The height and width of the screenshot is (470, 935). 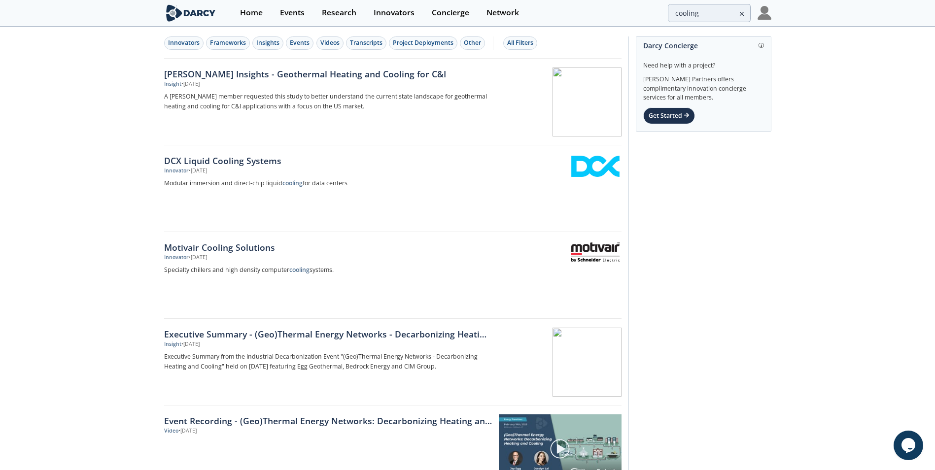 I want to click on p: Modular immersion and direct-chip liquid for data centers, so click(x=327, y=183).